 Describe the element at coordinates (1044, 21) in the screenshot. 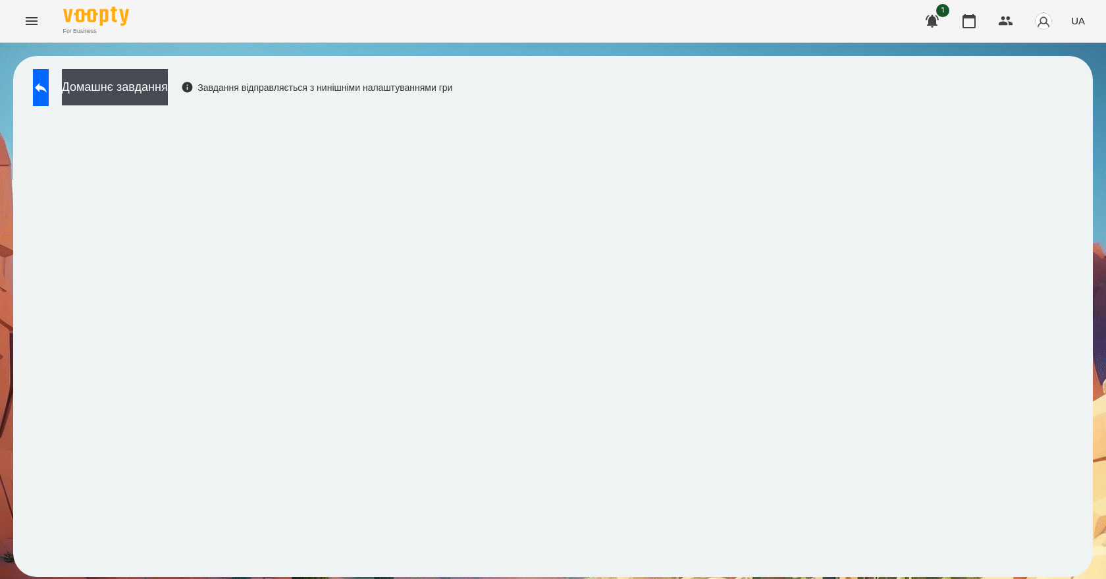

I see `img: avatar_s.png` at that location.